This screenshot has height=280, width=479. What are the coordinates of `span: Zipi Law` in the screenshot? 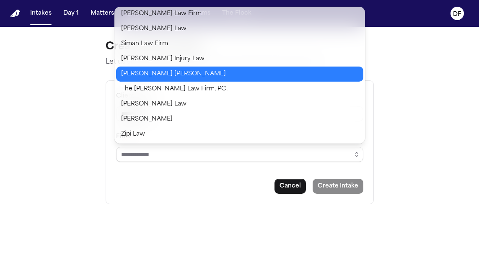 It's located at (133, 134).